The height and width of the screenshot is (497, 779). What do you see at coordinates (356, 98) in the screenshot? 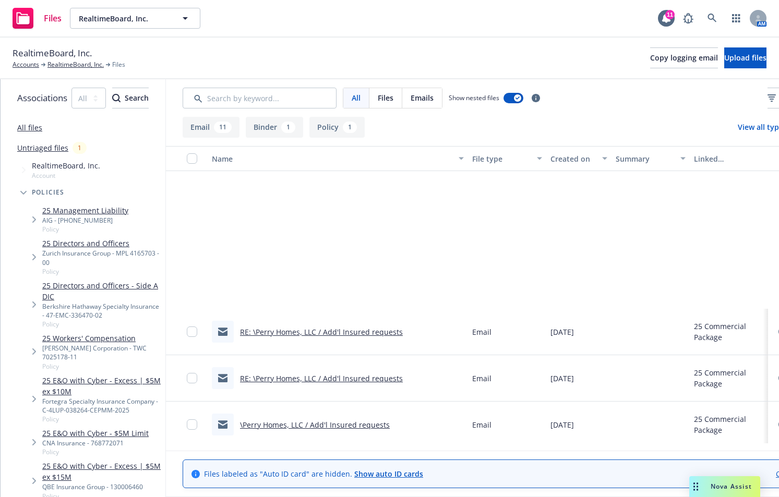
I see `span: All` at bounding box center [356, 98].